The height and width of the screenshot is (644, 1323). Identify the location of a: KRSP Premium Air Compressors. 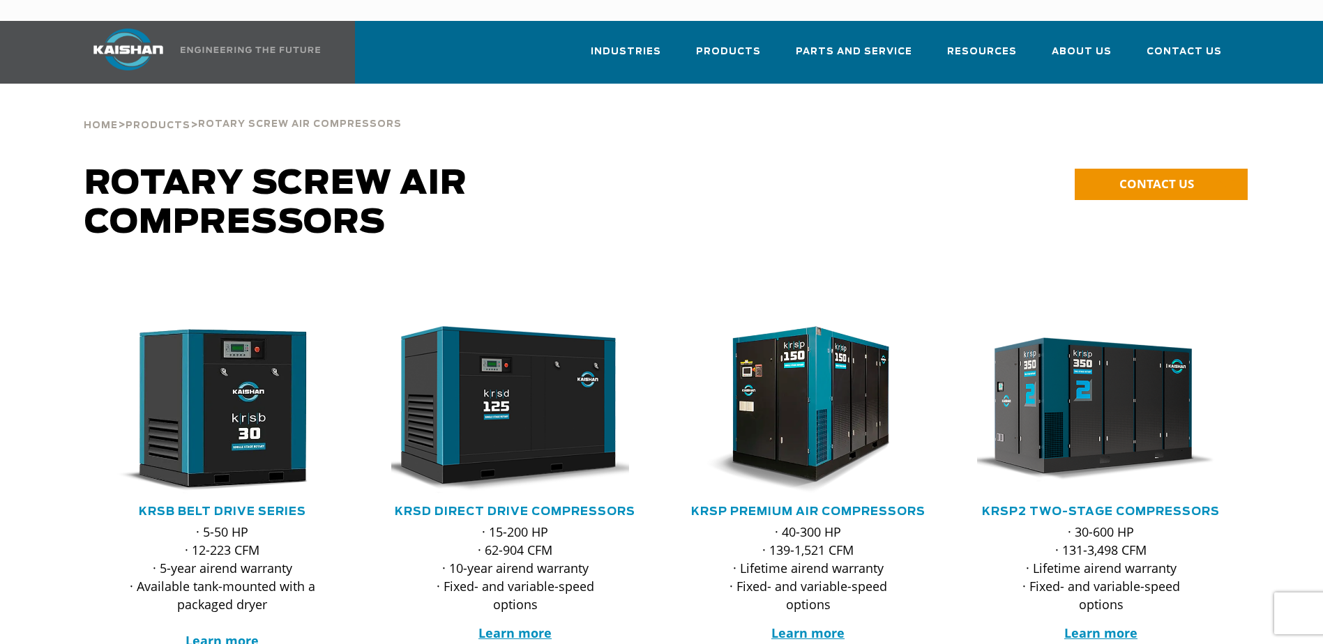
(808, 512).